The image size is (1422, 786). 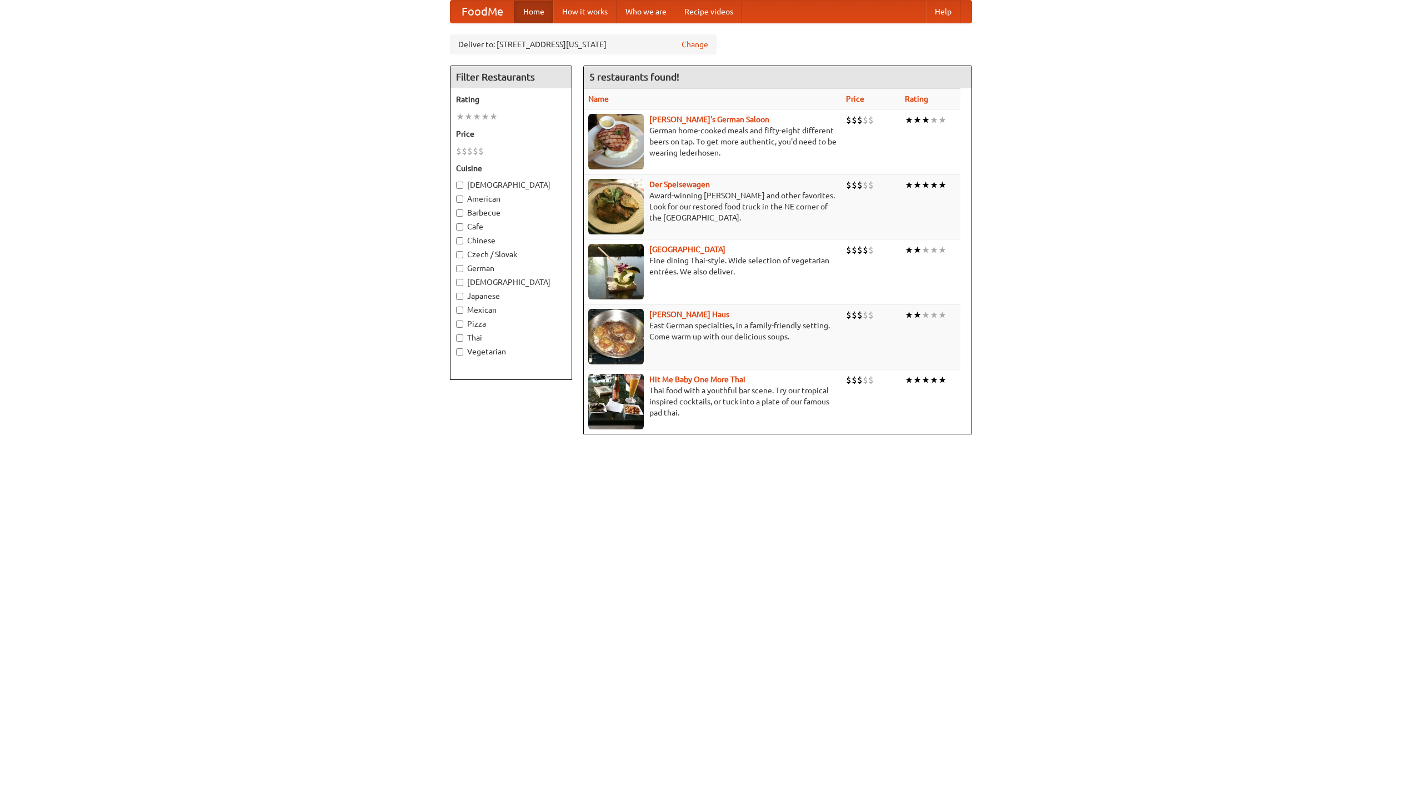 I want to click on a: Rating, so click(x=916, y=99).